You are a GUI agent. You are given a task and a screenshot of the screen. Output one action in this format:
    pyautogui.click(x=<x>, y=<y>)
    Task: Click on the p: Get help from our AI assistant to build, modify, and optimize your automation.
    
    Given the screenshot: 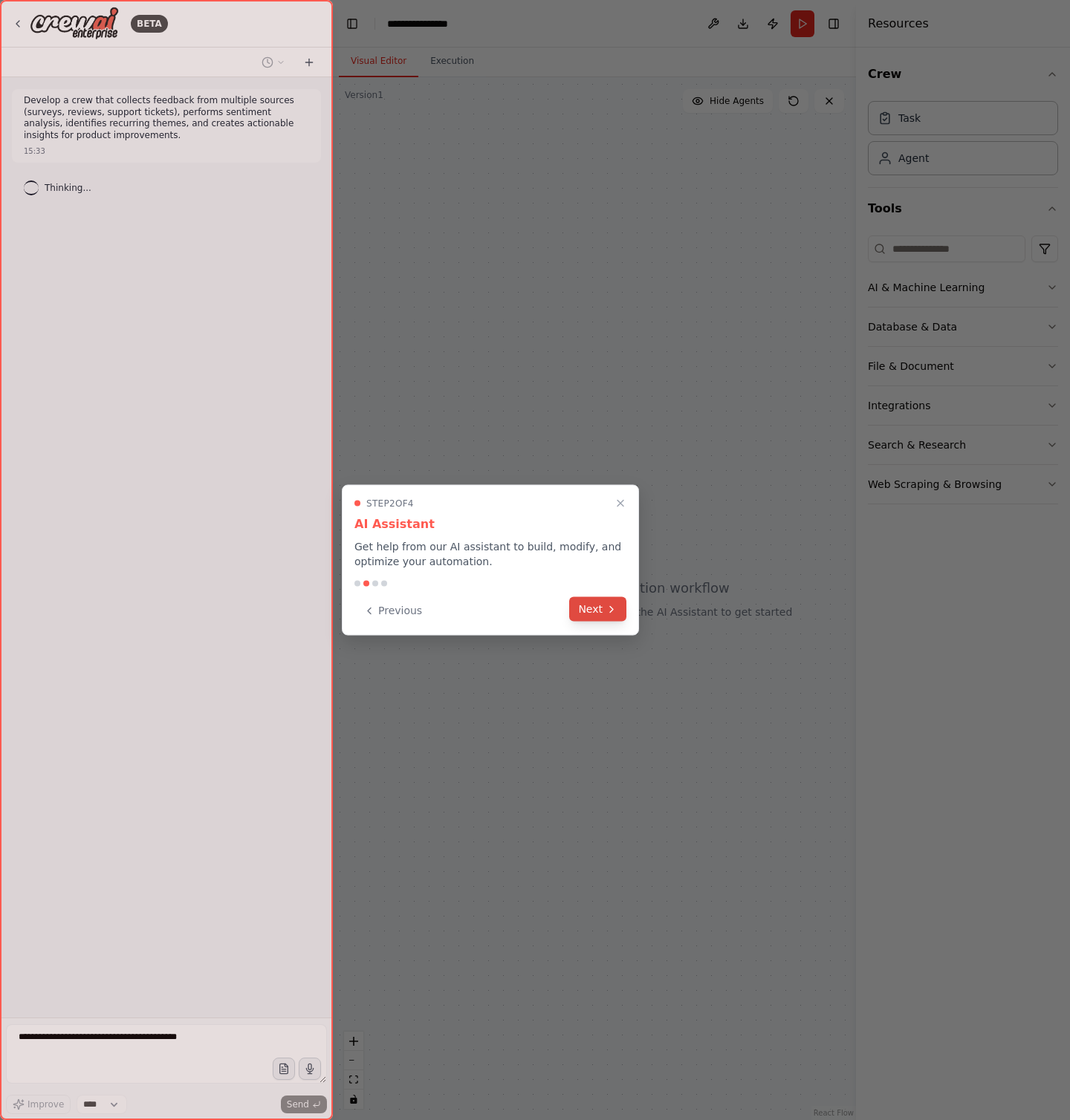 What is the action you would take?
    pyautogui.click(x=491, y=554)
    